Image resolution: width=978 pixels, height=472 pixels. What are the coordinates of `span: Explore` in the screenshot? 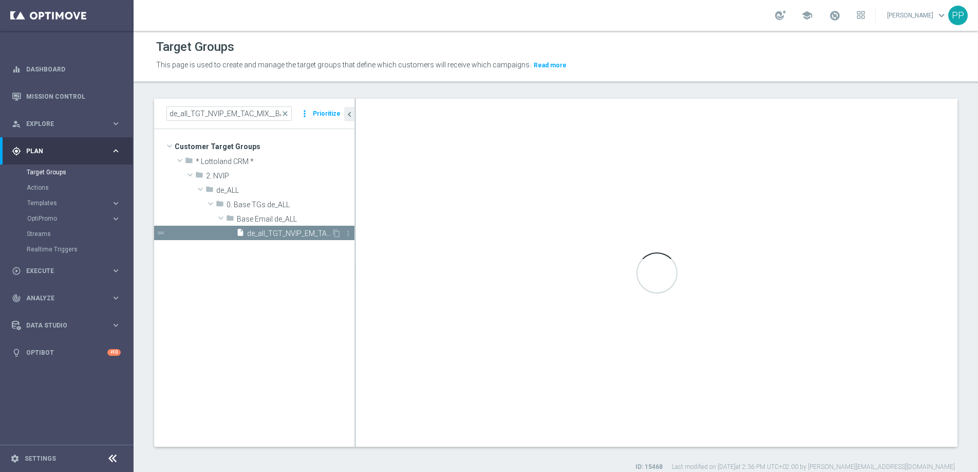 It's located at (68, 124).